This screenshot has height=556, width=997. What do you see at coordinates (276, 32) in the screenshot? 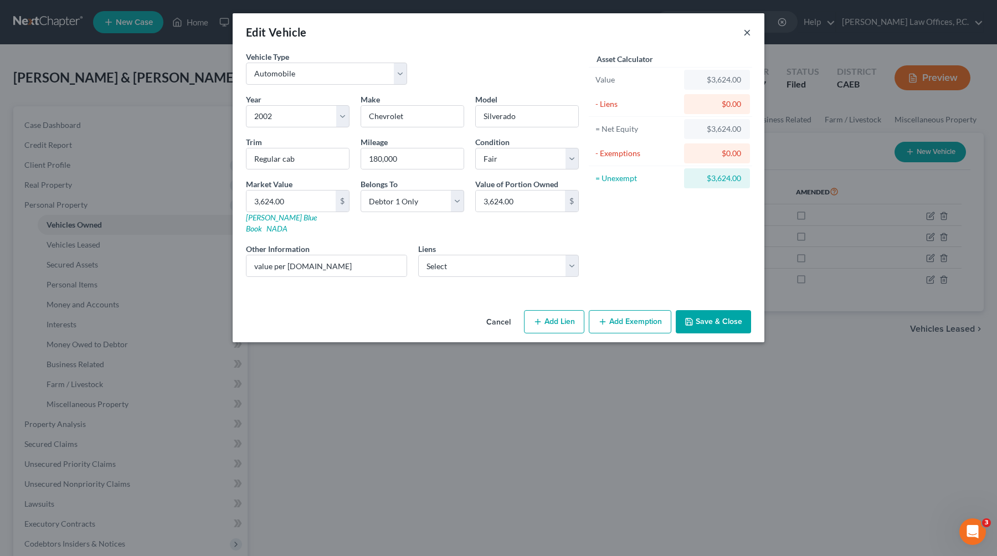
I see `div: Edit Vehicle` at bounding box center [276, 32].